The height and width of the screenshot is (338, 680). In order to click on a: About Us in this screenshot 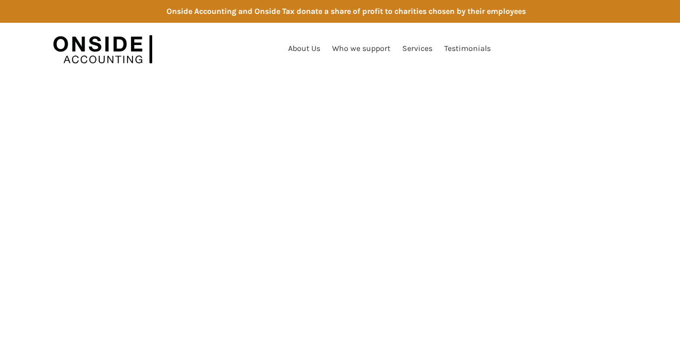, I will do `click(304, 49)`.